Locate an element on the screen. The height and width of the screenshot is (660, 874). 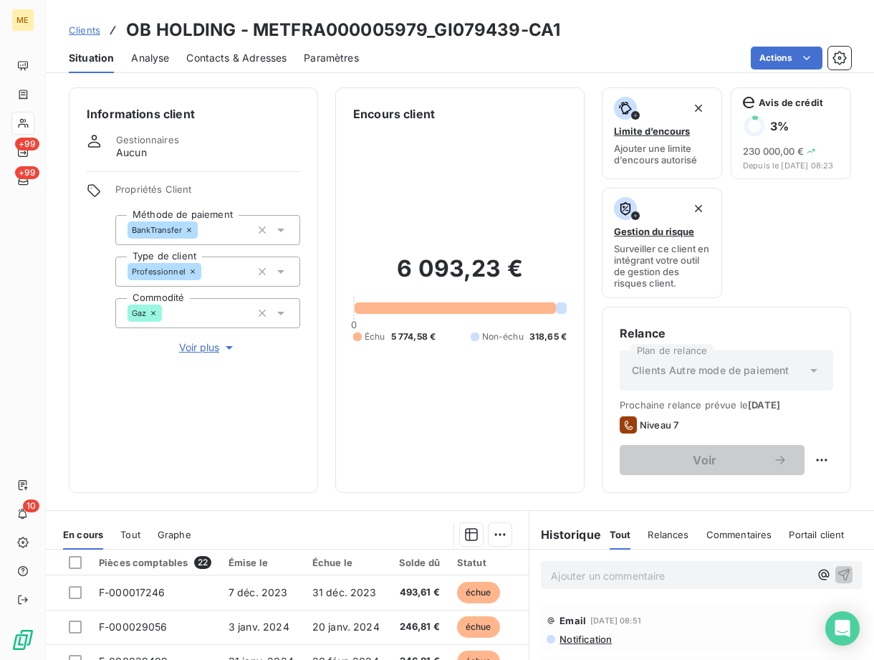
span: Professionnel is located at coordinates (158, 271).